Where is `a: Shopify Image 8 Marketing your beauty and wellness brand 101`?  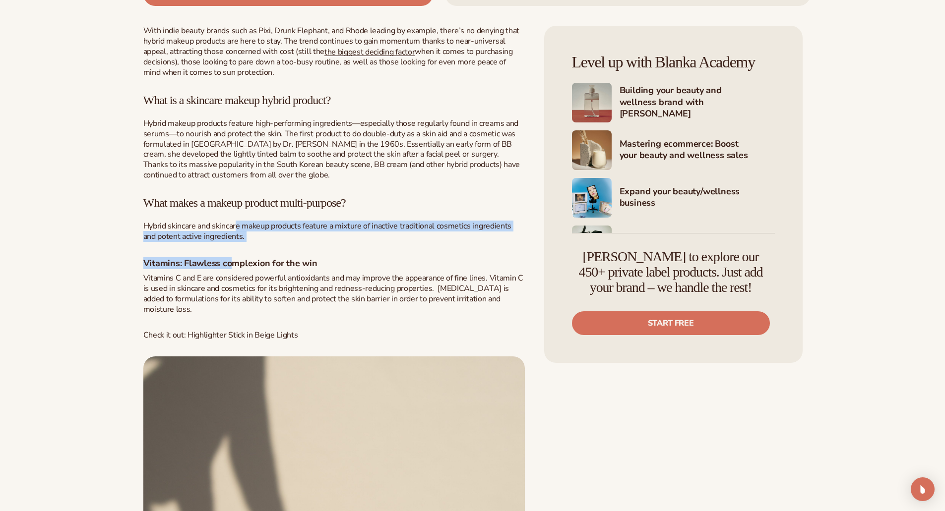
a: Shopify Image 8 Marketing your beauty and wellness brand 101 is located at coordinates (673, 245).